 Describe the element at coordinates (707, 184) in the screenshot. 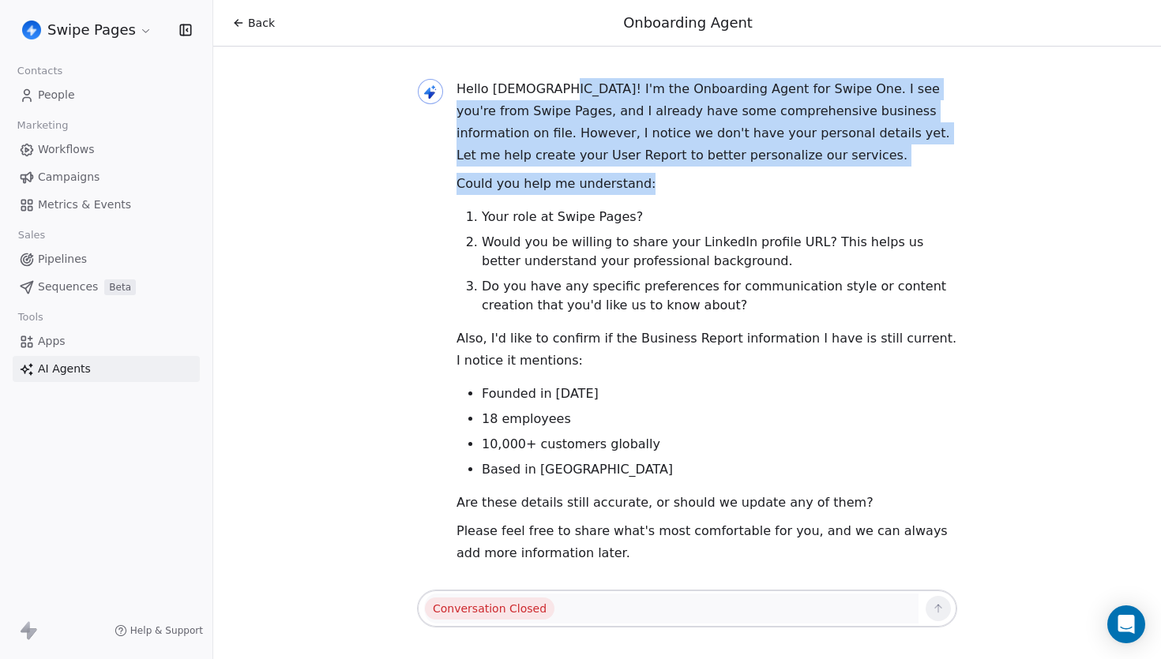

I see `p: Could you help me understand:` at that location.